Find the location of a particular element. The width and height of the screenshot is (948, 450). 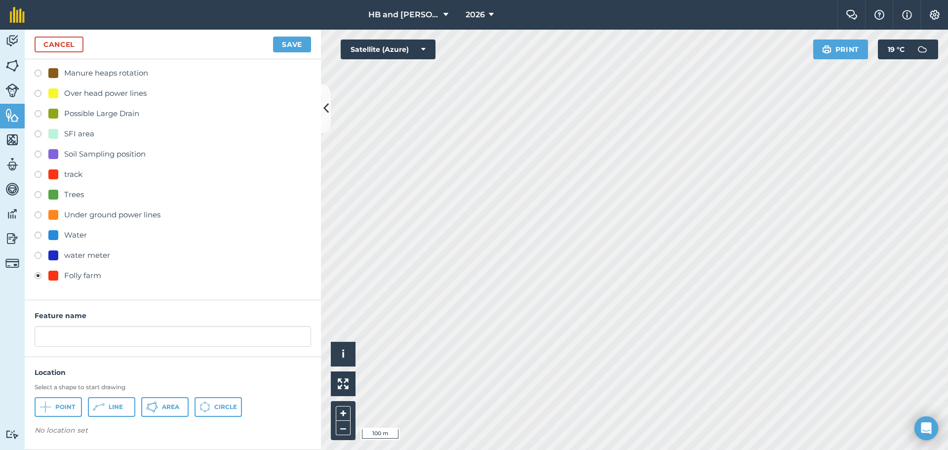

button: Satellite (Azure) is located at coordinates (388, 49).